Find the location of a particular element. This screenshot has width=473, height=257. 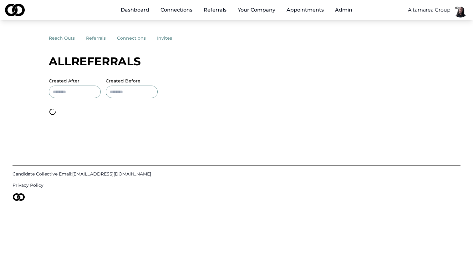

button: Admin is located at coordinates (343, 10).